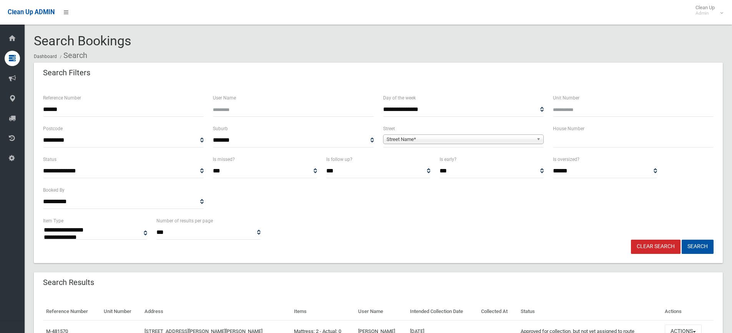  What do you see at coordinates (589, 311) in the screenshot?
I see `th: Status` at bounding box center [589, 311].